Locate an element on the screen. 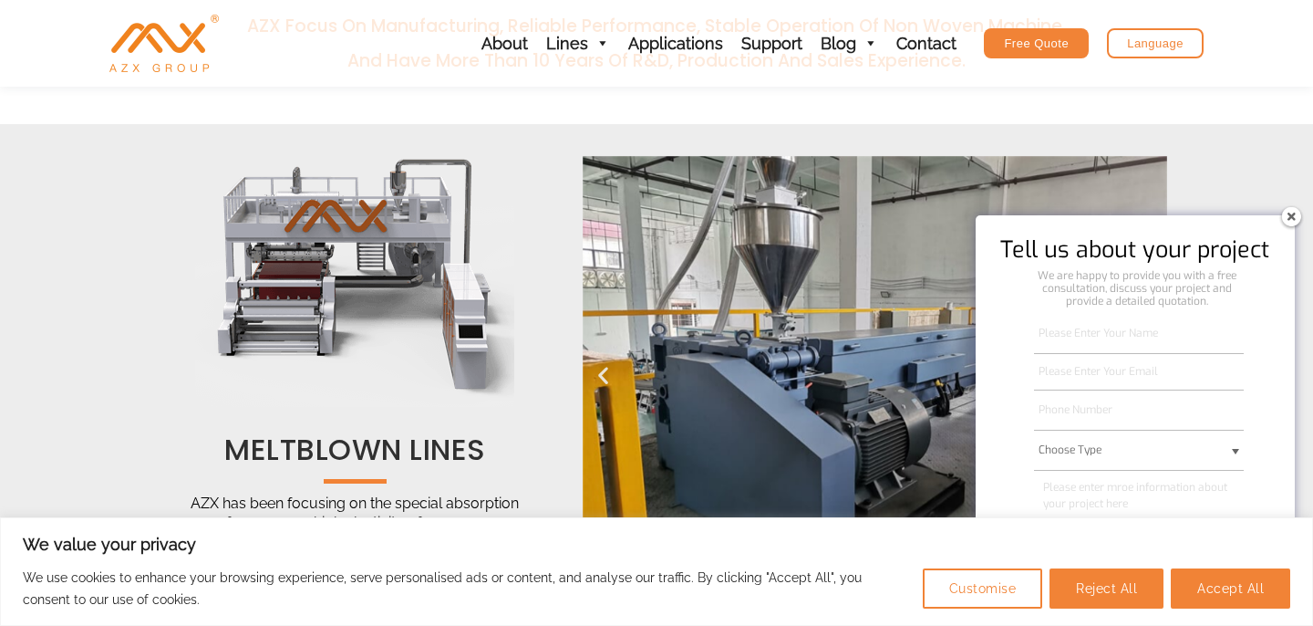 This screenshot has width=1313, height=626. img: AZX-M meltblown nonwoven machine is located at coordinates (355, 270).